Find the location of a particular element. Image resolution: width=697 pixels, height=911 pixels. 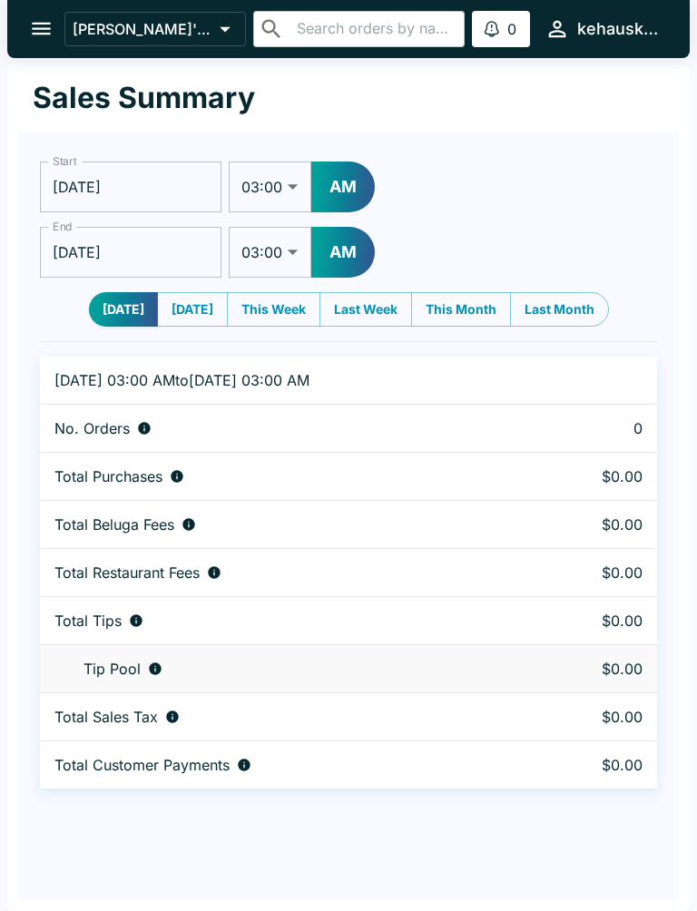

button: open drawer is located at coordinates (41, 28).